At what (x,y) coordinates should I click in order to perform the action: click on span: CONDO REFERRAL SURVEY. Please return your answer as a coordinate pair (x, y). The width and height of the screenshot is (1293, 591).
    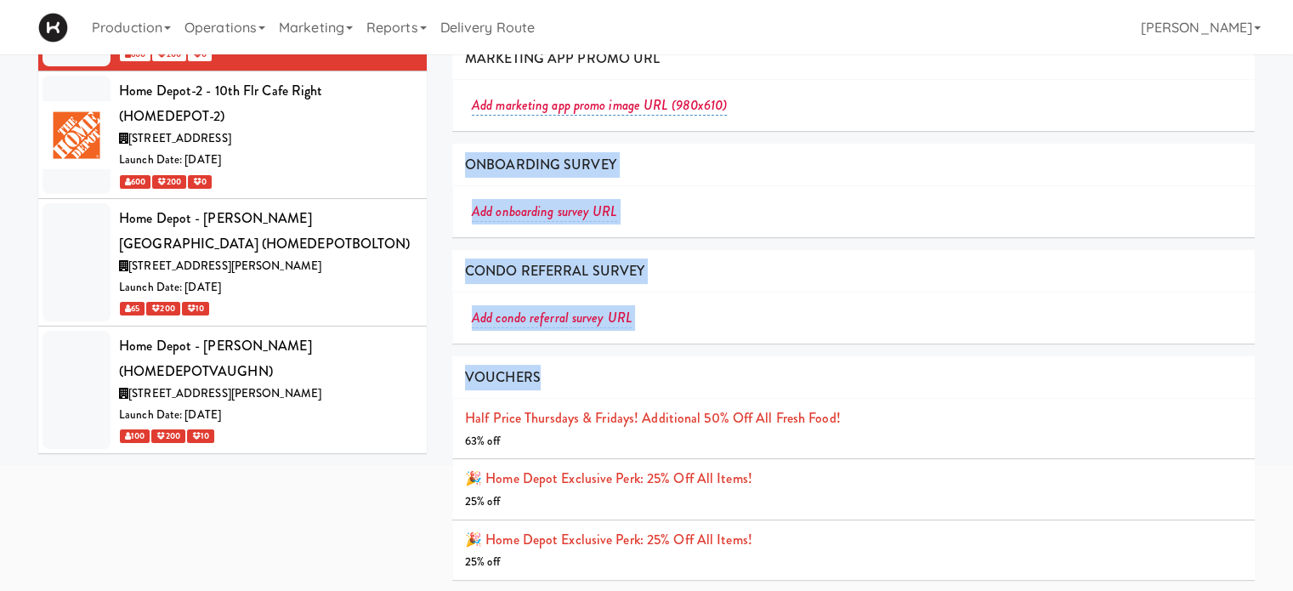
    Looking at the image, I should click on (554, 270).